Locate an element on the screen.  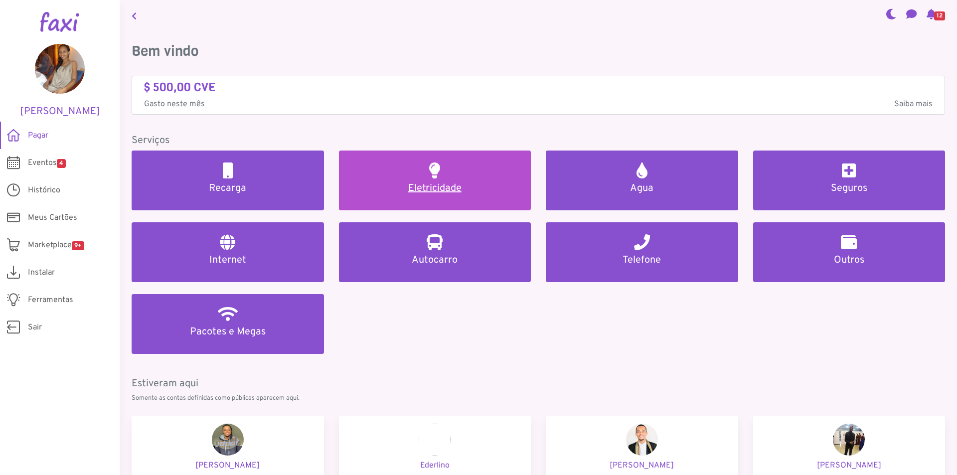
a: Outros is located at coordinates (850, 252).